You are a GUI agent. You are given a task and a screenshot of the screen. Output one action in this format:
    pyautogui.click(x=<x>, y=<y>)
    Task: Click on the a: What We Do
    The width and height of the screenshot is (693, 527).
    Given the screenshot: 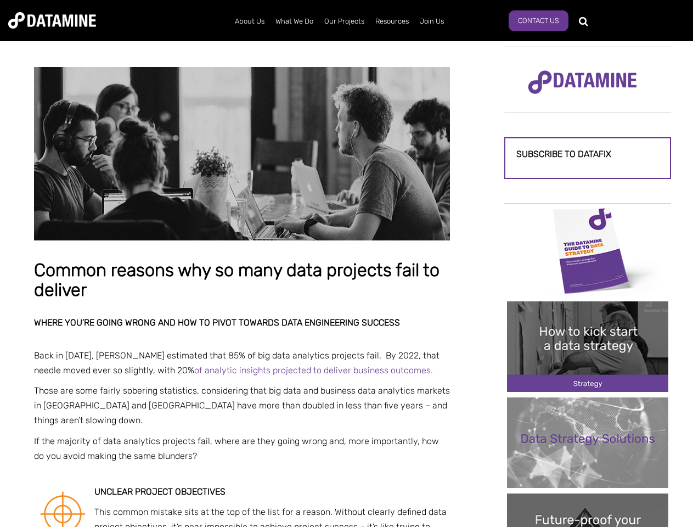 What is the action you would take?
    pyautogui.click(x=294, y=21)
    